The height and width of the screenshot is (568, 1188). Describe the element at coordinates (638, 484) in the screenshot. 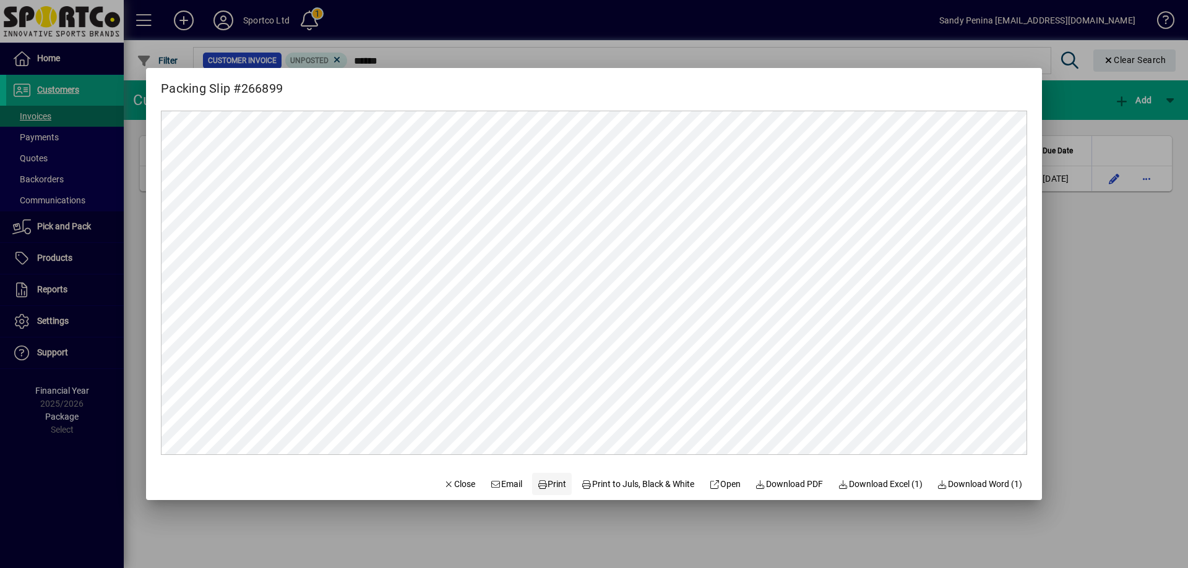

I see `button: Print to Juls, Black & White` at that location.